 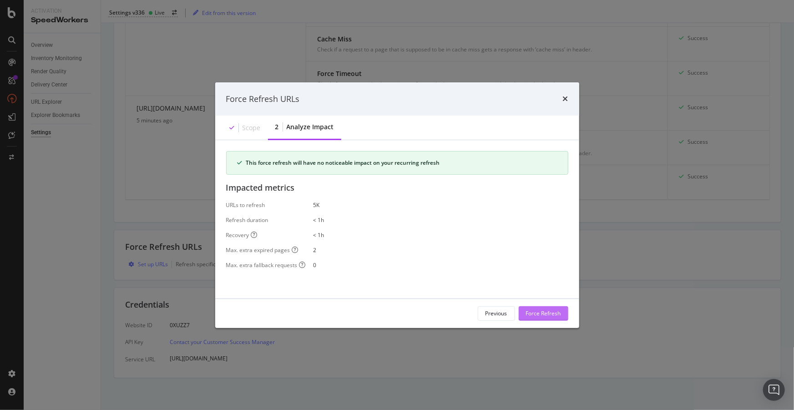 I want to click on div: Open Intercom Messenger, so click(x=774, y=390).